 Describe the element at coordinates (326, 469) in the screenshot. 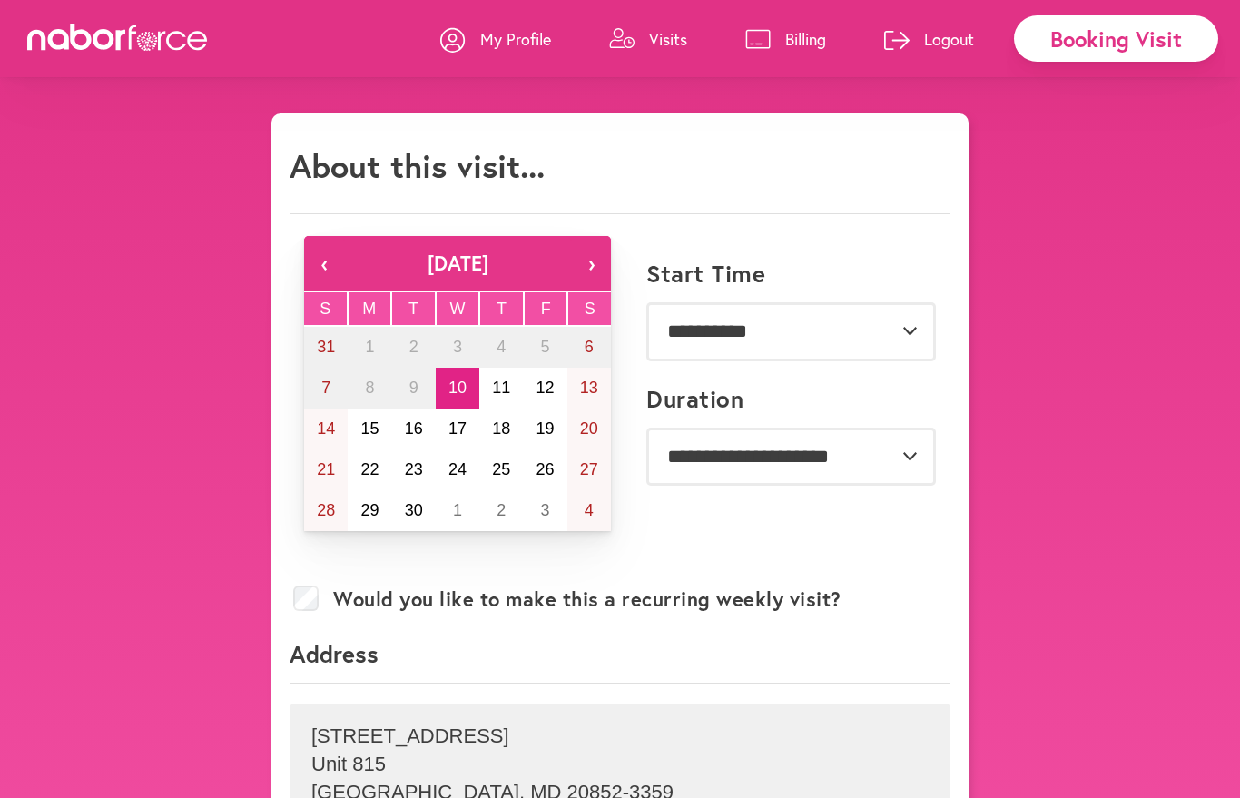

I see `abbr: September 21, 2025` at that location.